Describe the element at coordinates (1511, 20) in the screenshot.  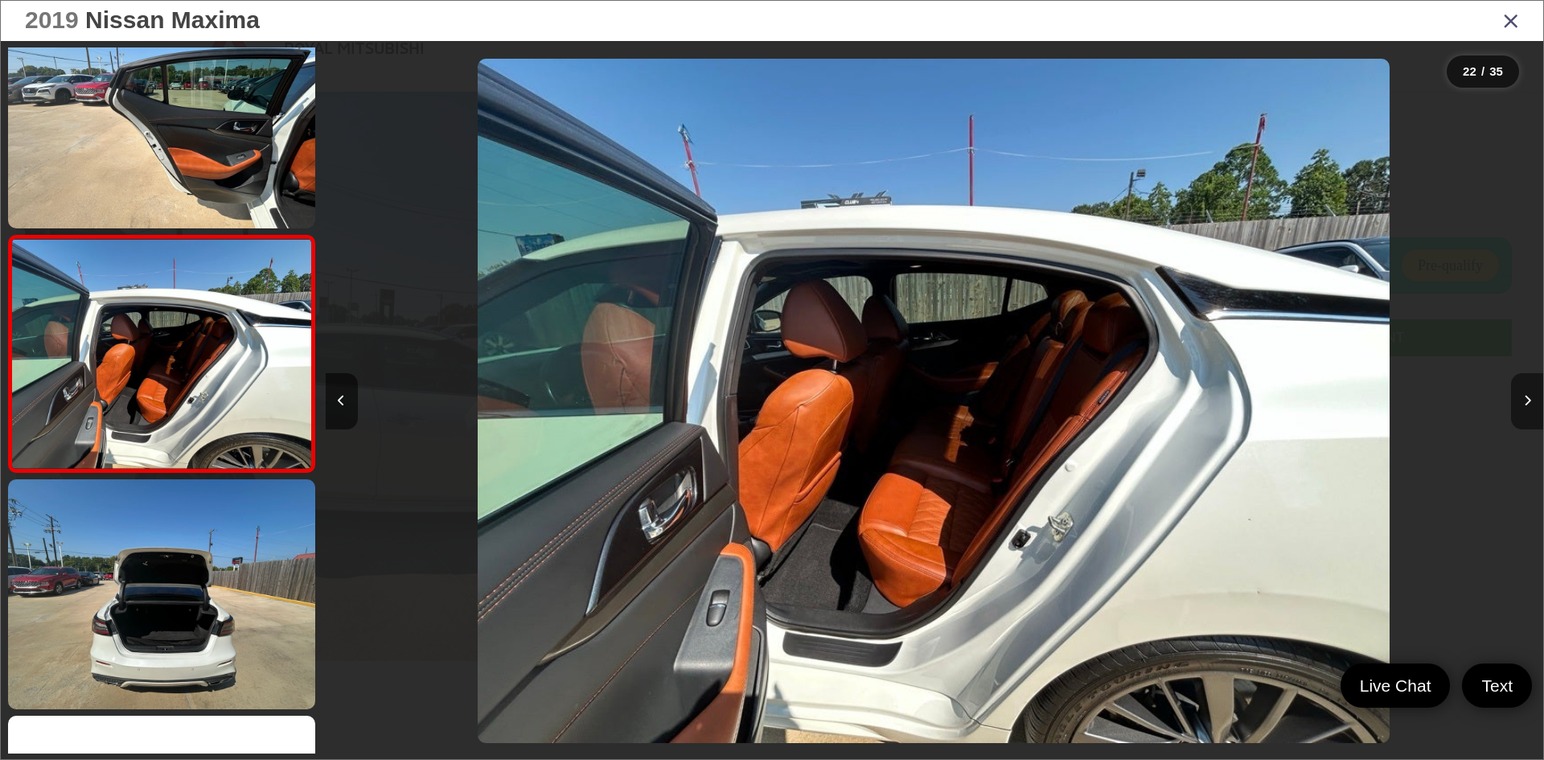
I see `i: Close gallery` at that location.